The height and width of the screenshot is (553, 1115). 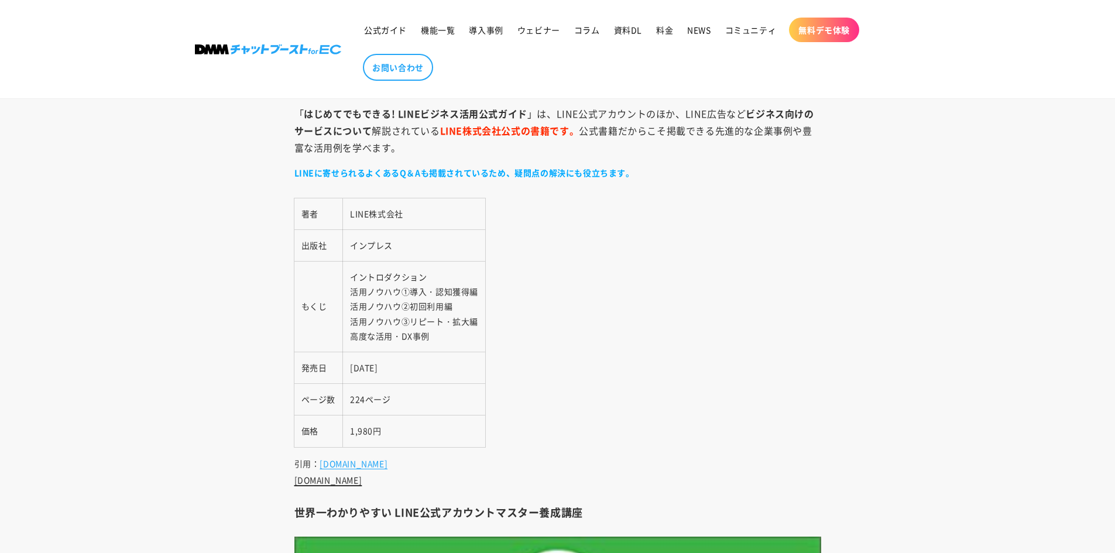 What do you see at coordinates (414, 214) in the screenshot?
I see `td: LINE株式会社` at bounding box center [414, 214].